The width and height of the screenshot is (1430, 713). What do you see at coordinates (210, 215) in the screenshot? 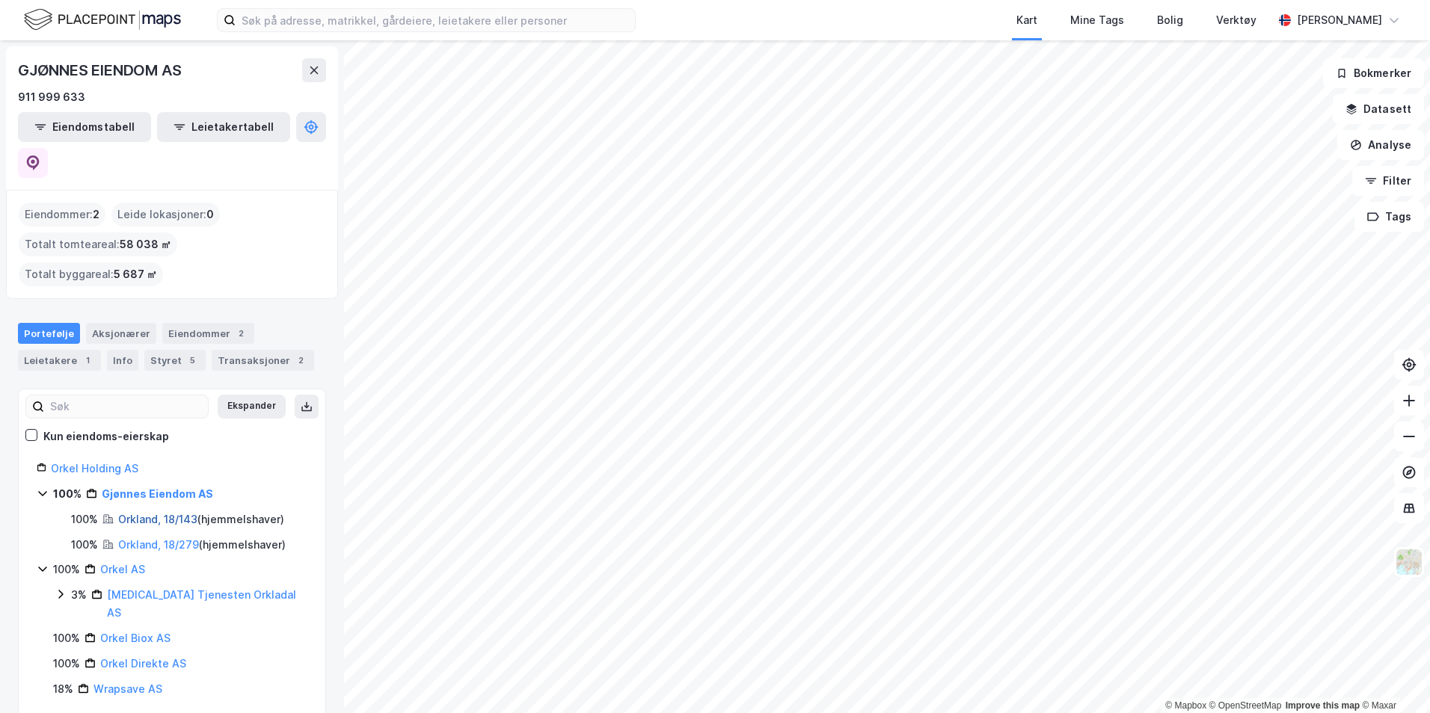
I see `span: 0` at bounding box center [210, 215].